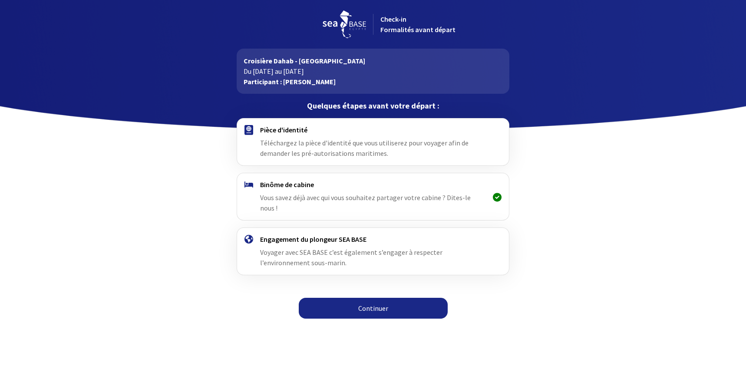  What do you see at coordinates (344, 24) in the screenshot?
I see `img: logo_seabase.svg` at bounding box center [344, 24].